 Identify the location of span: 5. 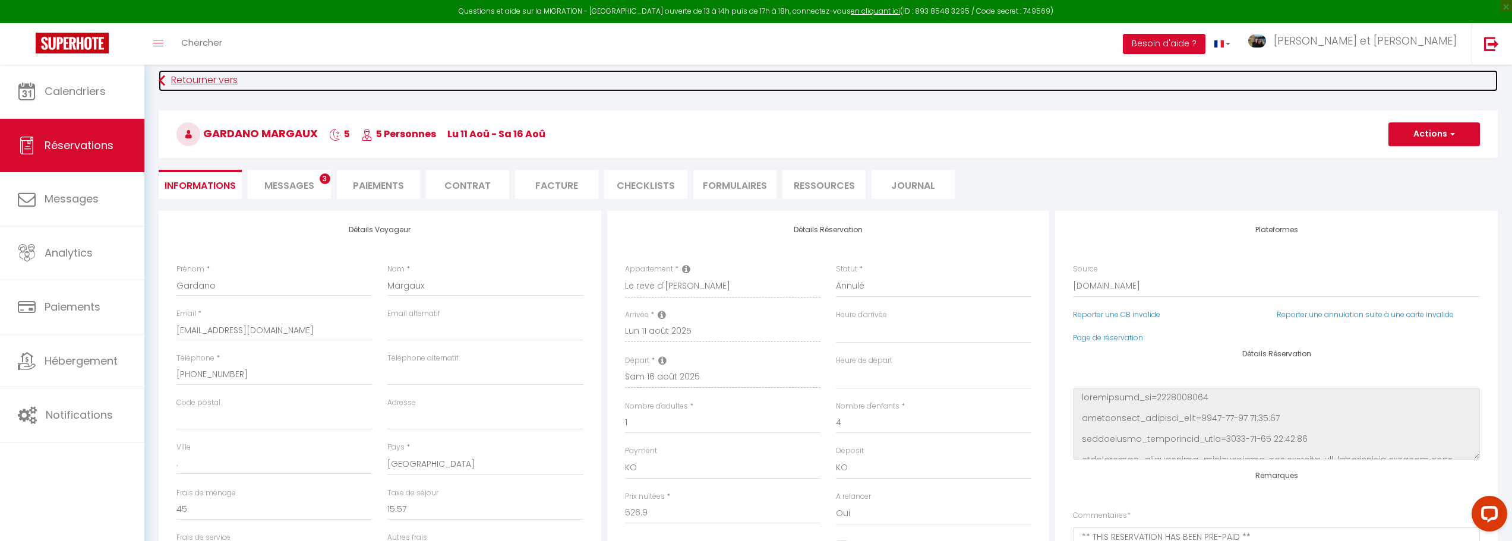
(339, 134).